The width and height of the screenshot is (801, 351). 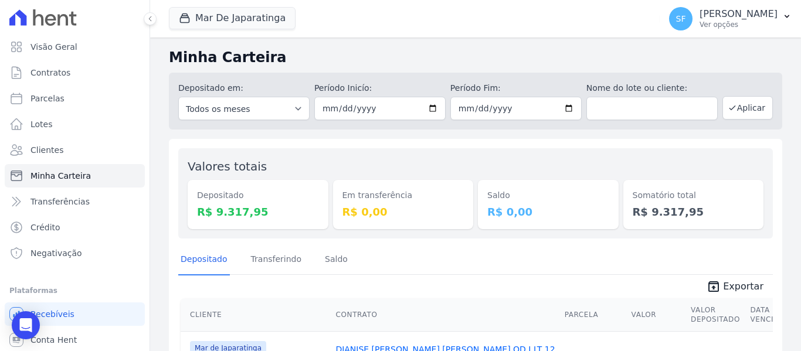 I want to click on th: Contrato, so click(x=446, y=315).